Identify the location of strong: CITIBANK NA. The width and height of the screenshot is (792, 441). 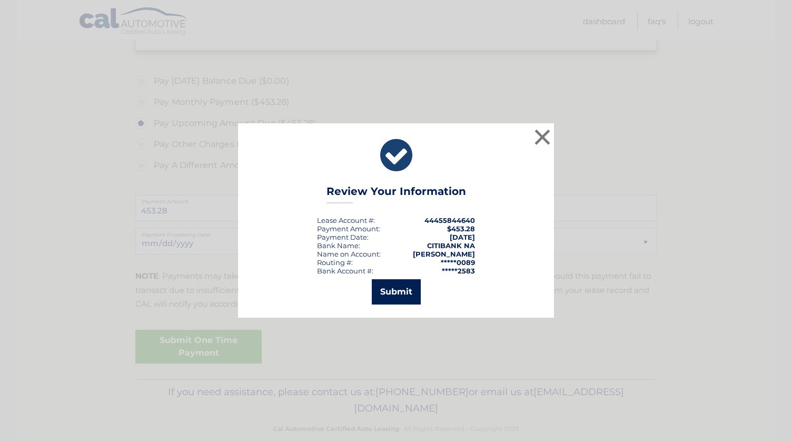
(451, 246).